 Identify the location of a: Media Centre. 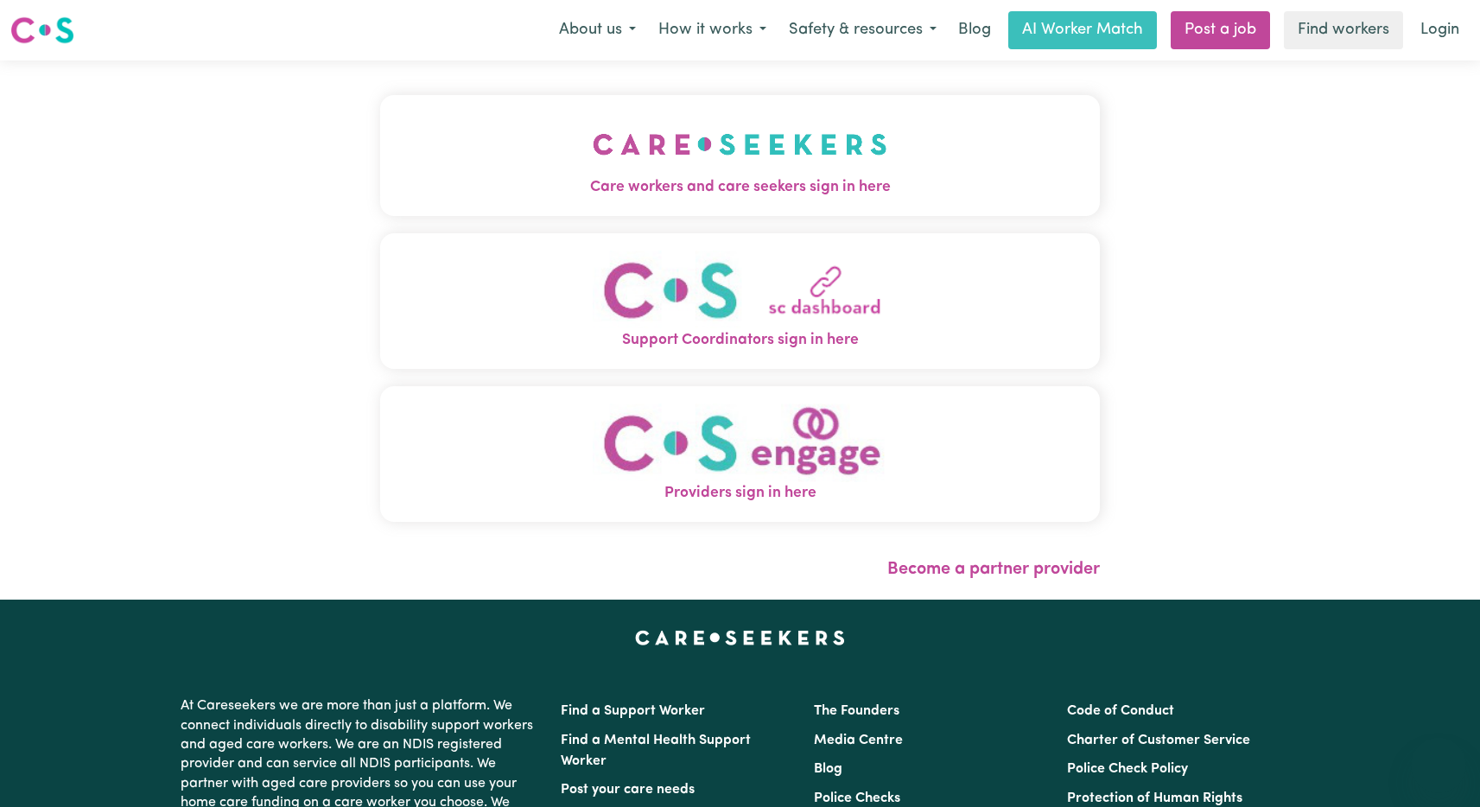
(858, 740).